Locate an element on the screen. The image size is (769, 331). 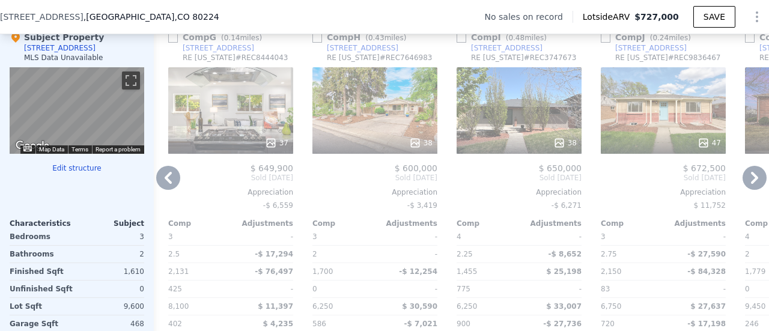
span: 0.48 is located at coordinates (516, 38).